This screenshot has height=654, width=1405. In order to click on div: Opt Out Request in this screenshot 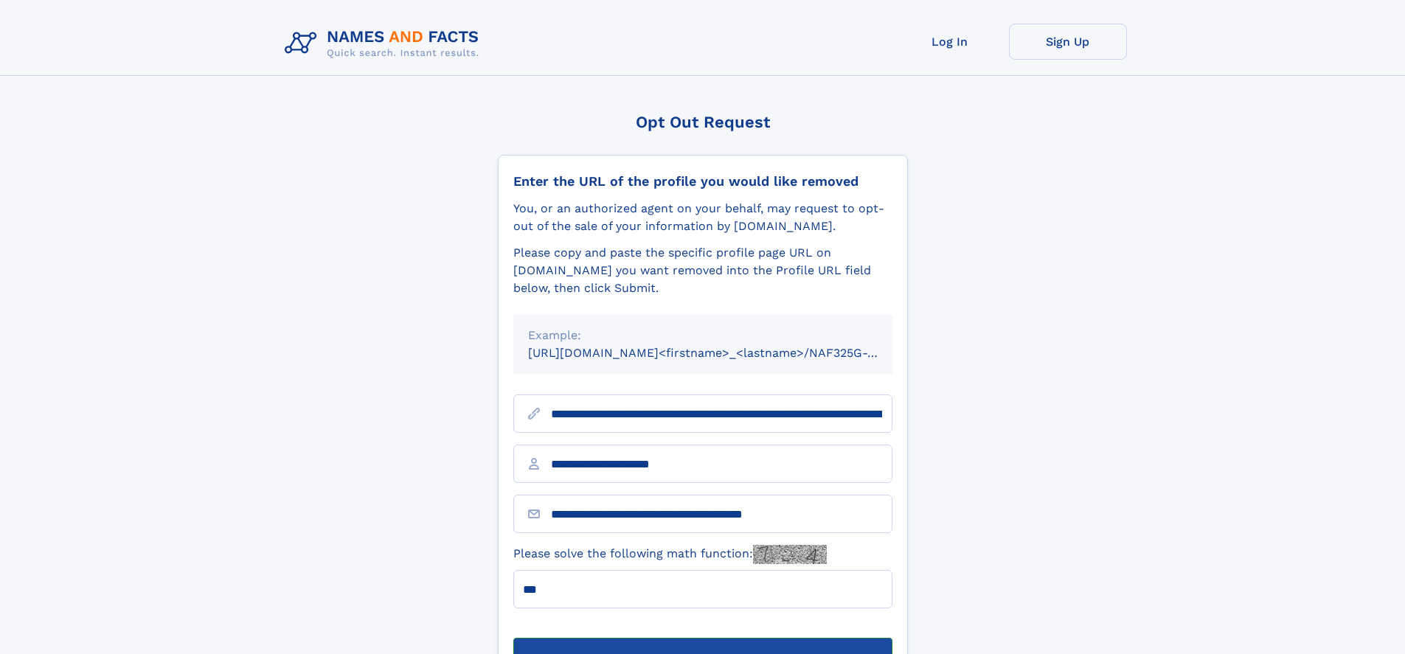, I will do `click(703, 122)`.